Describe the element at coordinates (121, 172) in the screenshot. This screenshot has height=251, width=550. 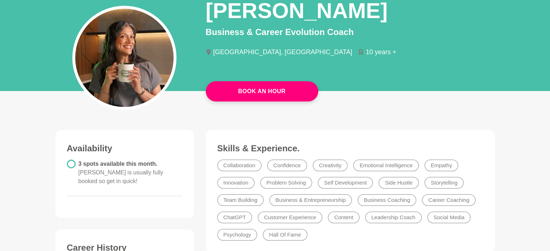
I see `span: 3 spots available this month.` at that location.